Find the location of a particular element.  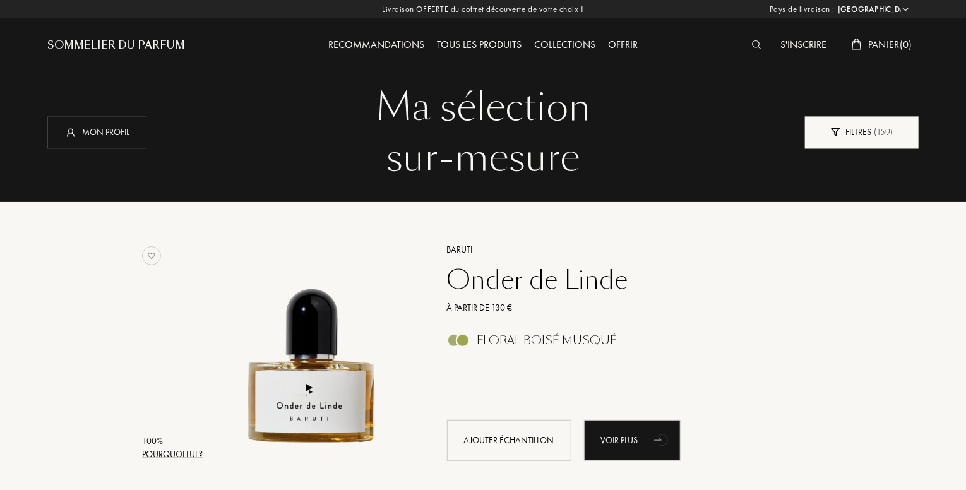

div: 100 % is located at coordinates (172, 441).